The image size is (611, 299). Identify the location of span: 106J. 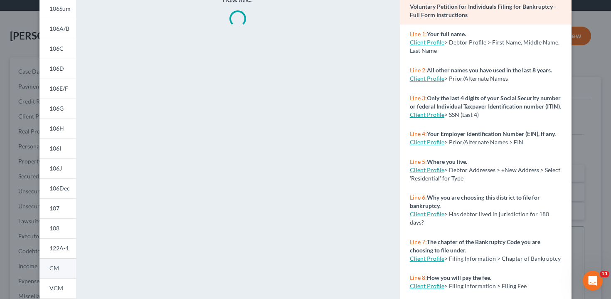
(56, 168).